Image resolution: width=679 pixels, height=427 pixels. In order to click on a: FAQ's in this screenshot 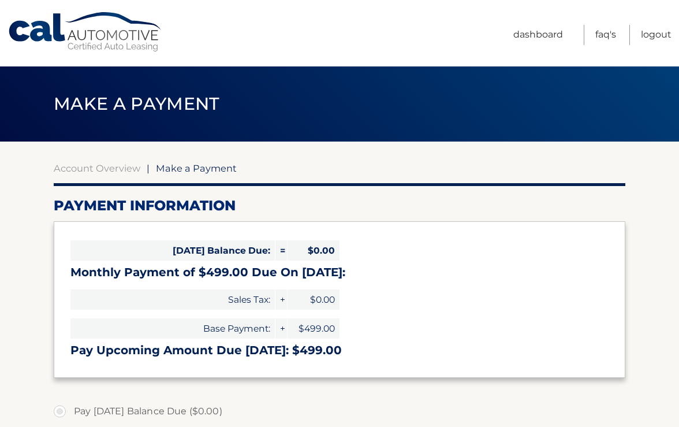, I will do `click(606, 35)`.